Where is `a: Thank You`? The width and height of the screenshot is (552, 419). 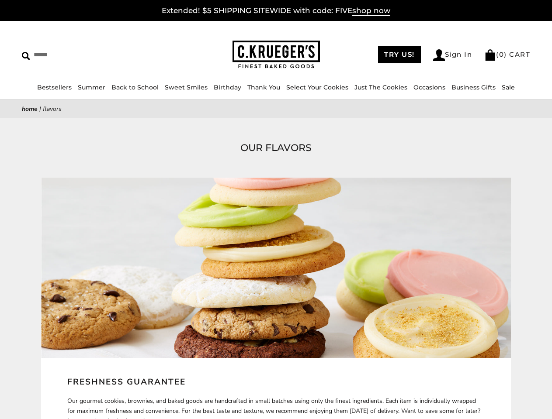
a: Thank You is located at coordinates (263, 87).